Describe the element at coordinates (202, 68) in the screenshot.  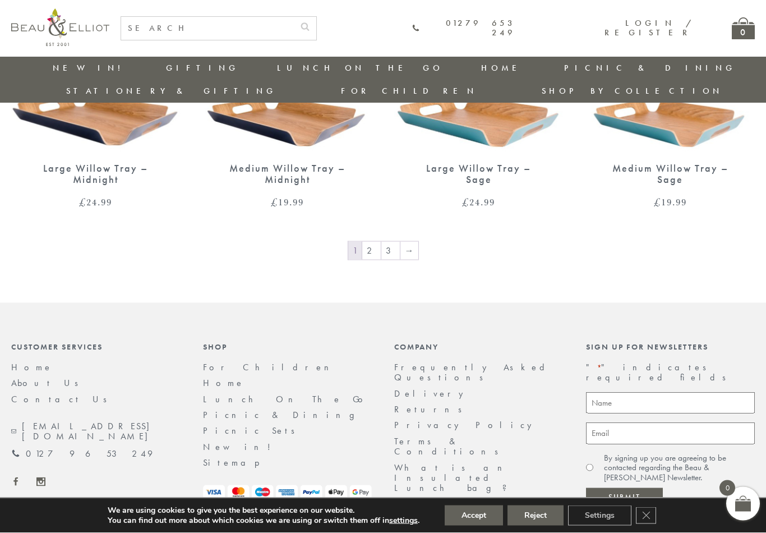
I see `a: Gifting` at that location.